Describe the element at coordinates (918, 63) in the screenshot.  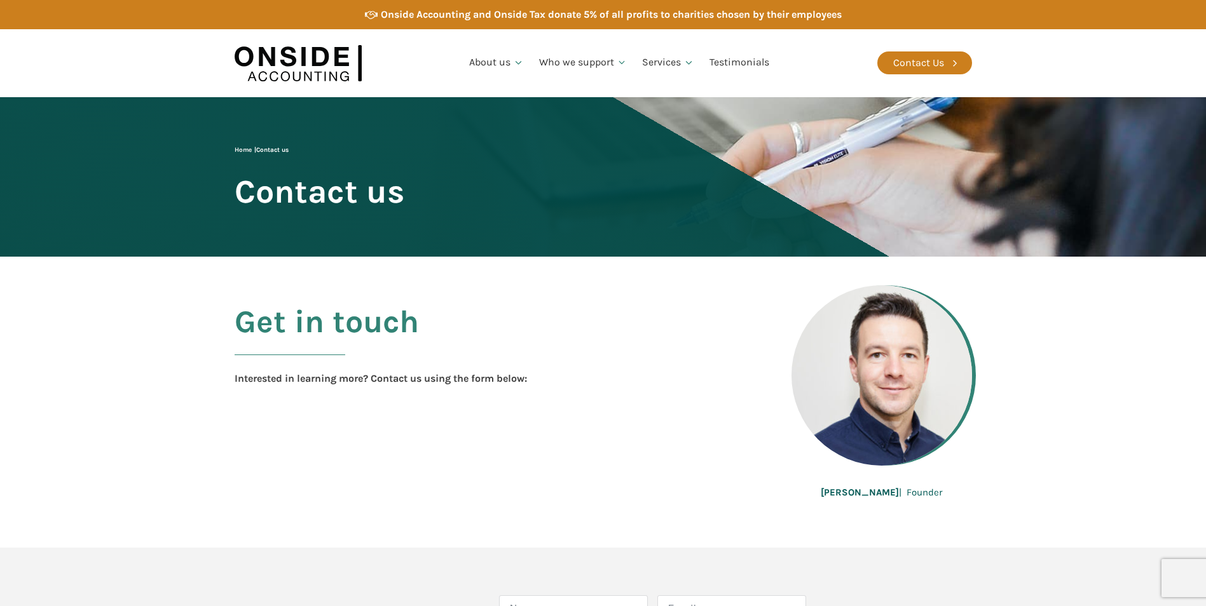
I see `div: Contact Us` at that location.